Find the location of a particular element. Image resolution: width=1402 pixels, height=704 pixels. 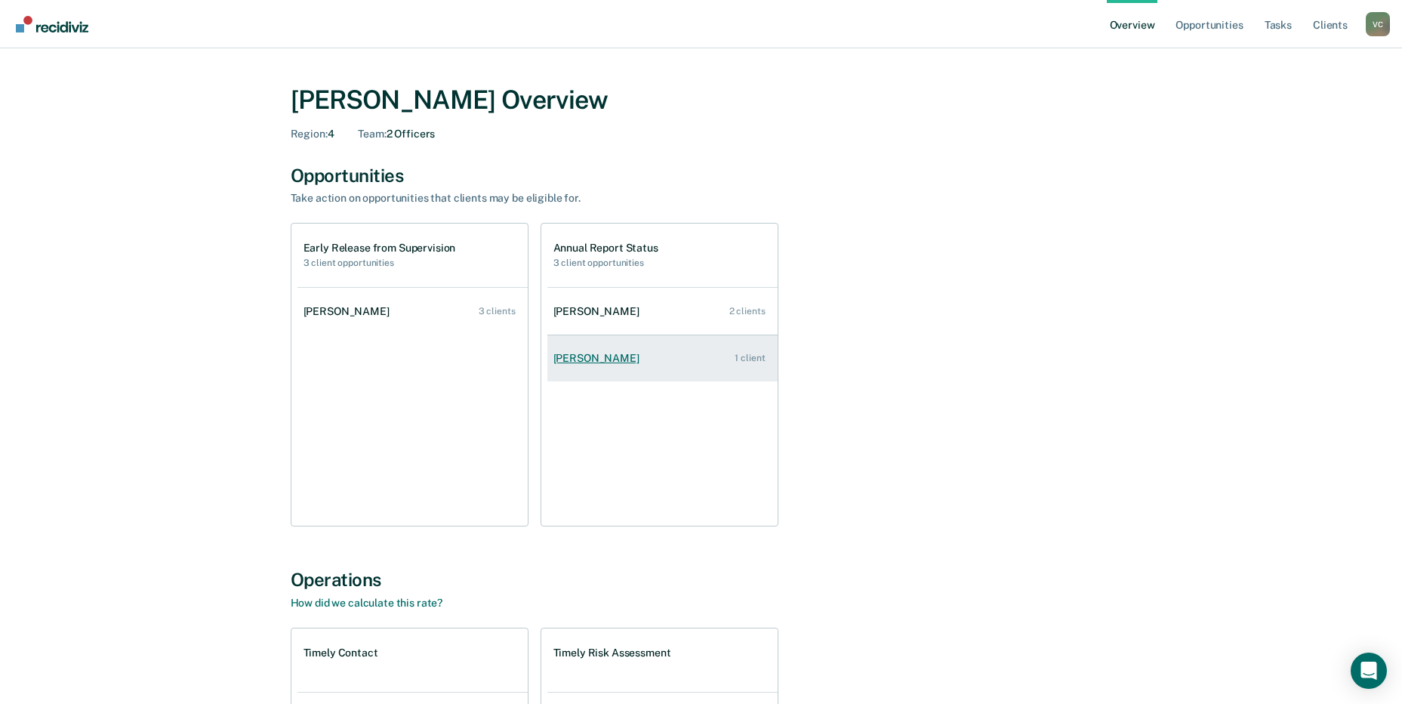

span: Region : is located at coordinates (309, 134).